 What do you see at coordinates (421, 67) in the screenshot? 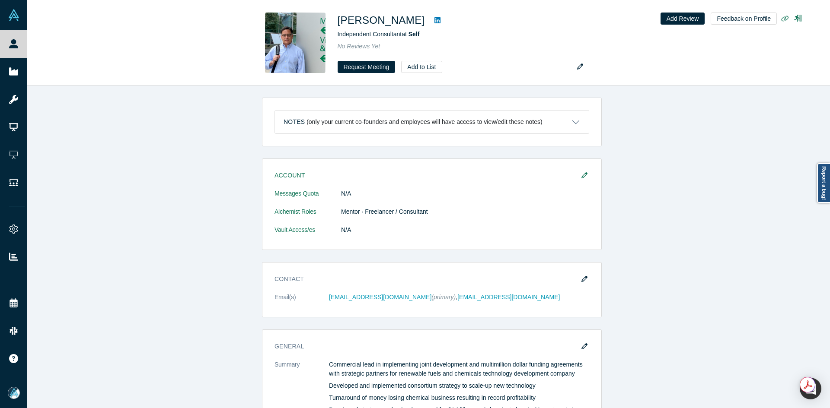
I see `button: Add to List` at bounding box center [421, 67].